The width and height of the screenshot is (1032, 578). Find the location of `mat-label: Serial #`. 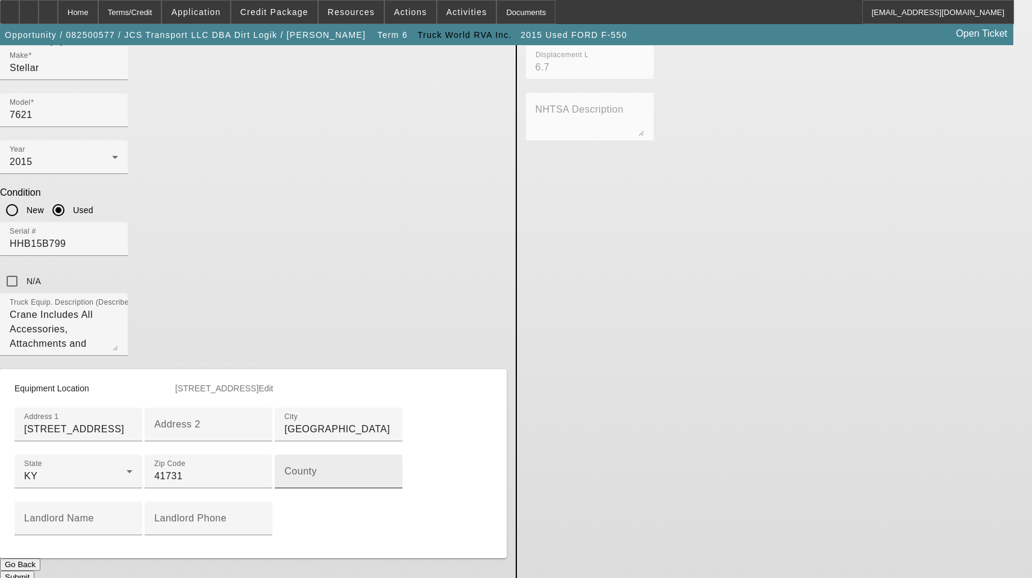

mat-label: Serial # is located at coordinates (23, 231).